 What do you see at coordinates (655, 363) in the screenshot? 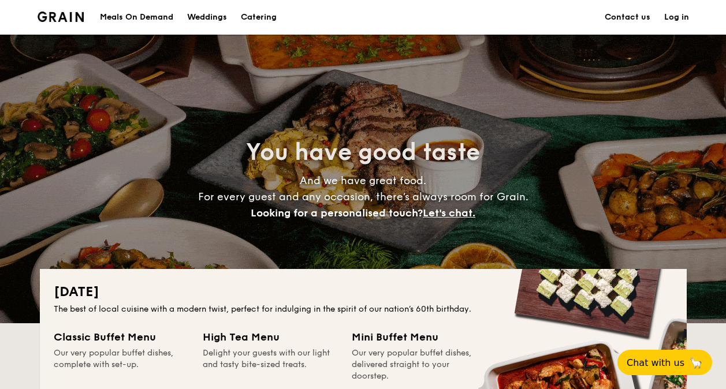
I see `span: Chat with us` at bounding box center [655, 363].